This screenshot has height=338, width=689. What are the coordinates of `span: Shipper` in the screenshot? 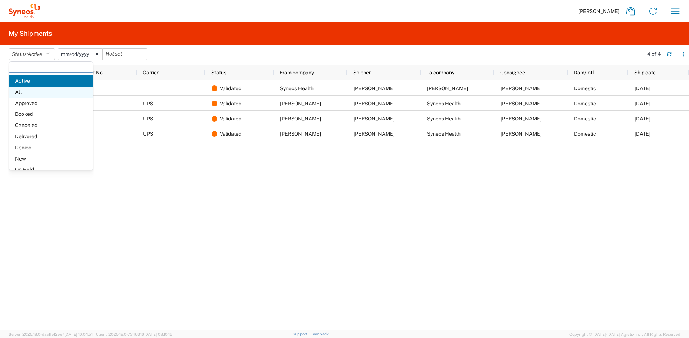 It's located at (362, 72).